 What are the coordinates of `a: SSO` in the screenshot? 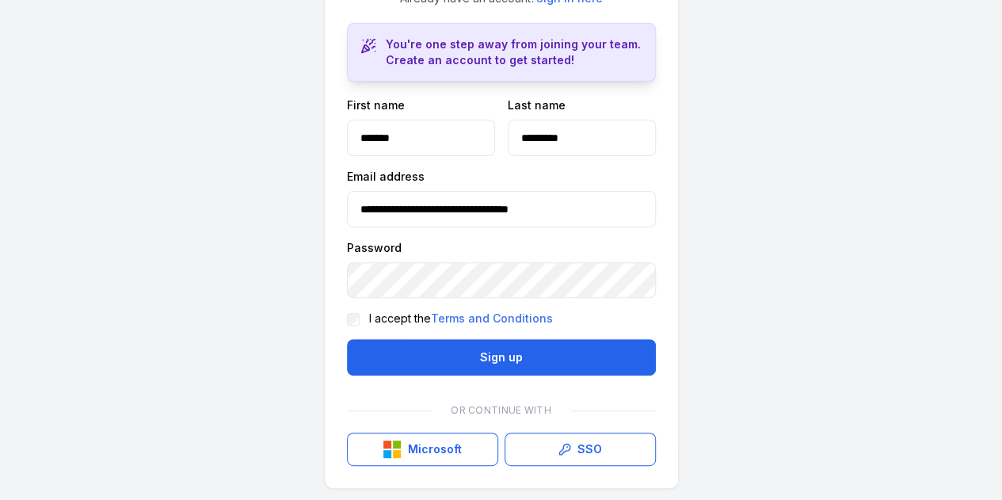 It's located at (580, 449).